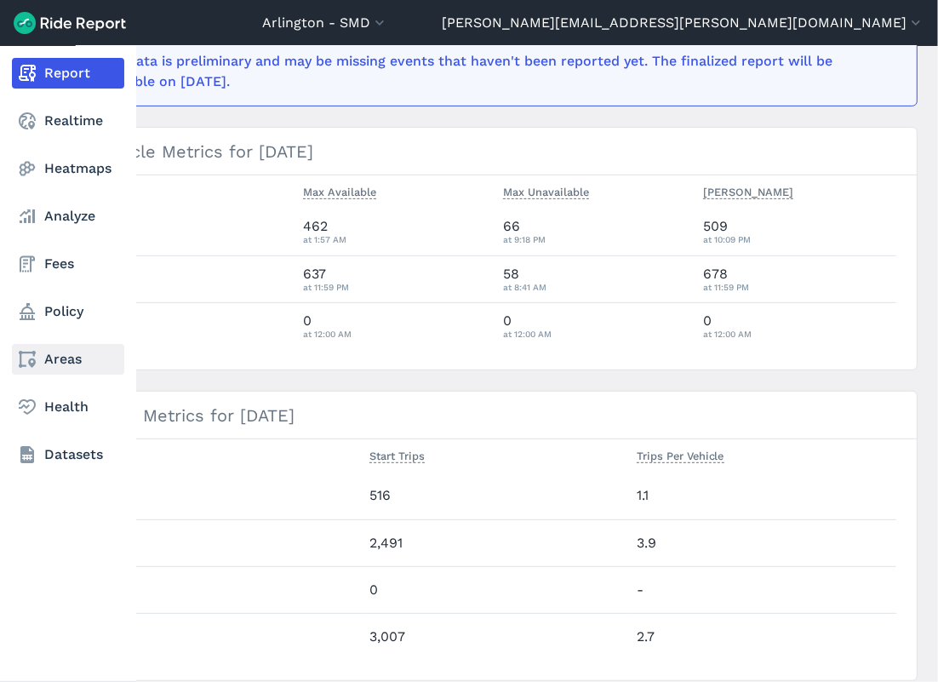  Describe the element at coordinates (68, 455) in the screenshot. I see `a: Datasets` at that location.